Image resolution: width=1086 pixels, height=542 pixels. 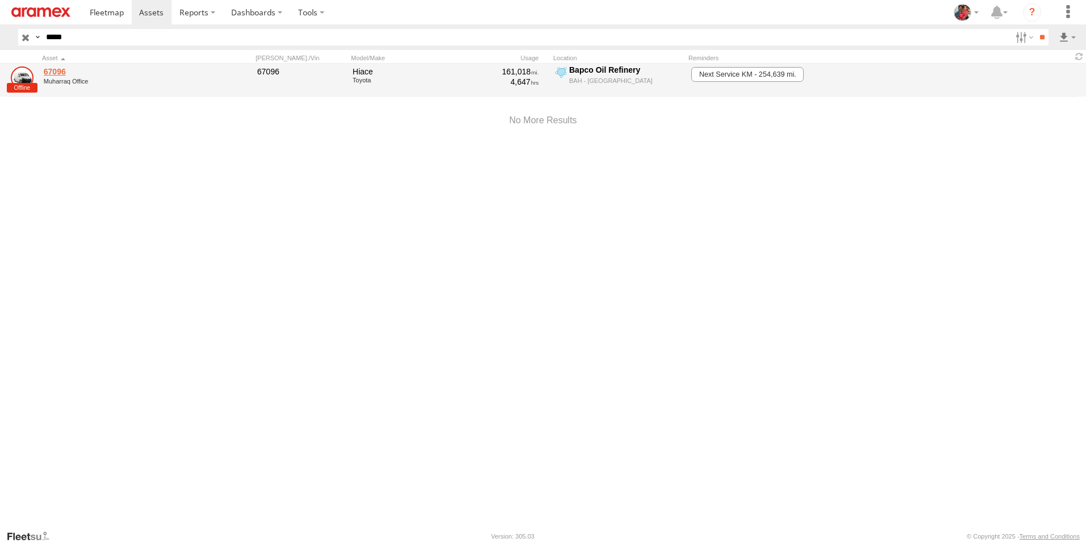 I want to click on span: Next Service KM - 254,639 mi., so click(x=747, y=74).